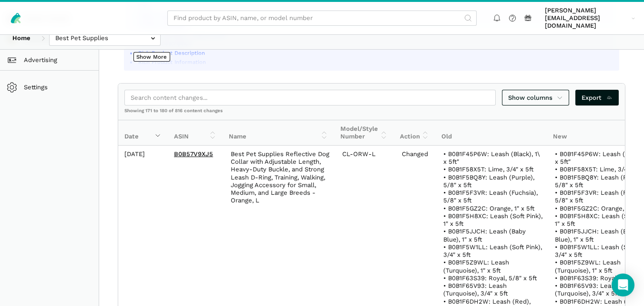 The height and width of the screenshot is (306, 644). Describe the element at coordinates (488, 169) in the screenshot. I see `span: • B0B1F58X5T: Lime, 3/4" x 5ft` at that location.